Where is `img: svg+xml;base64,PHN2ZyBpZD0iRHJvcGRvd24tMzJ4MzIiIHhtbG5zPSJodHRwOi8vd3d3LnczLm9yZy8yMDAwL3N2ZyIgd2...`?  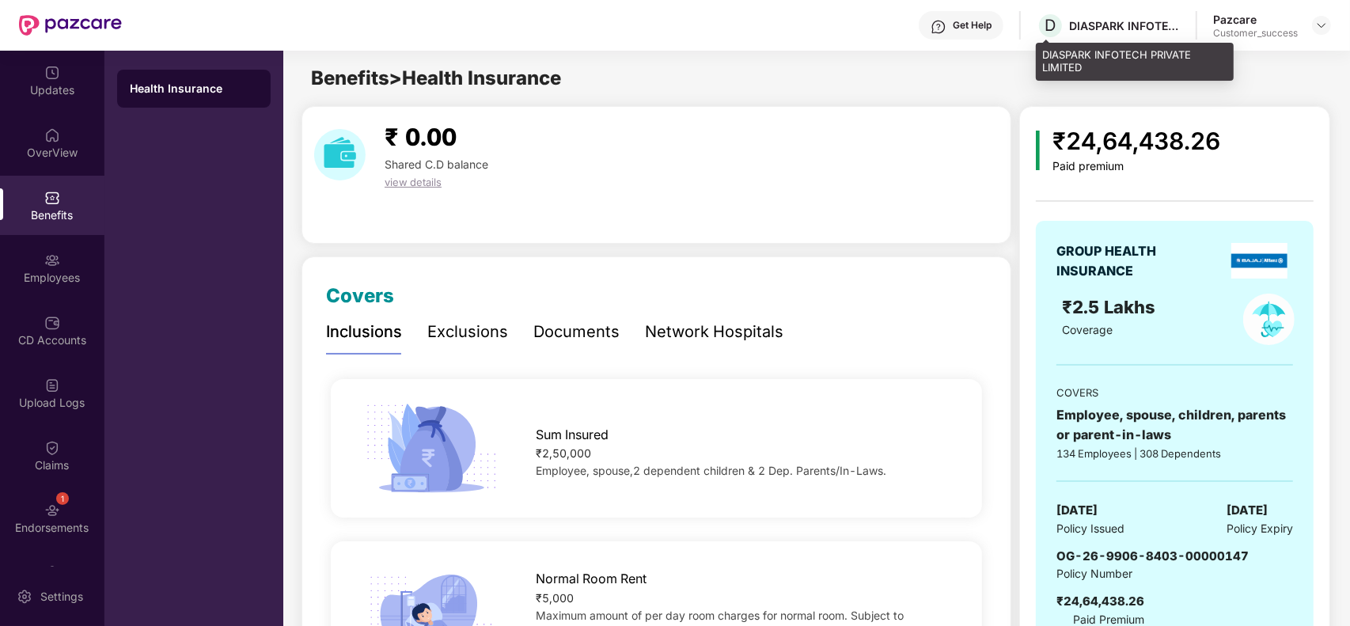
img: svg+xml;base64,PHN2ZyBpZD0iRHJvcGRvd24tMzJ4MzIiIHhtbG5zPSJodHRwOi8vd3d3LnczLm9yZy8yMDAwL3N2ZyIgd2... is located at coordinates (1322, 25).